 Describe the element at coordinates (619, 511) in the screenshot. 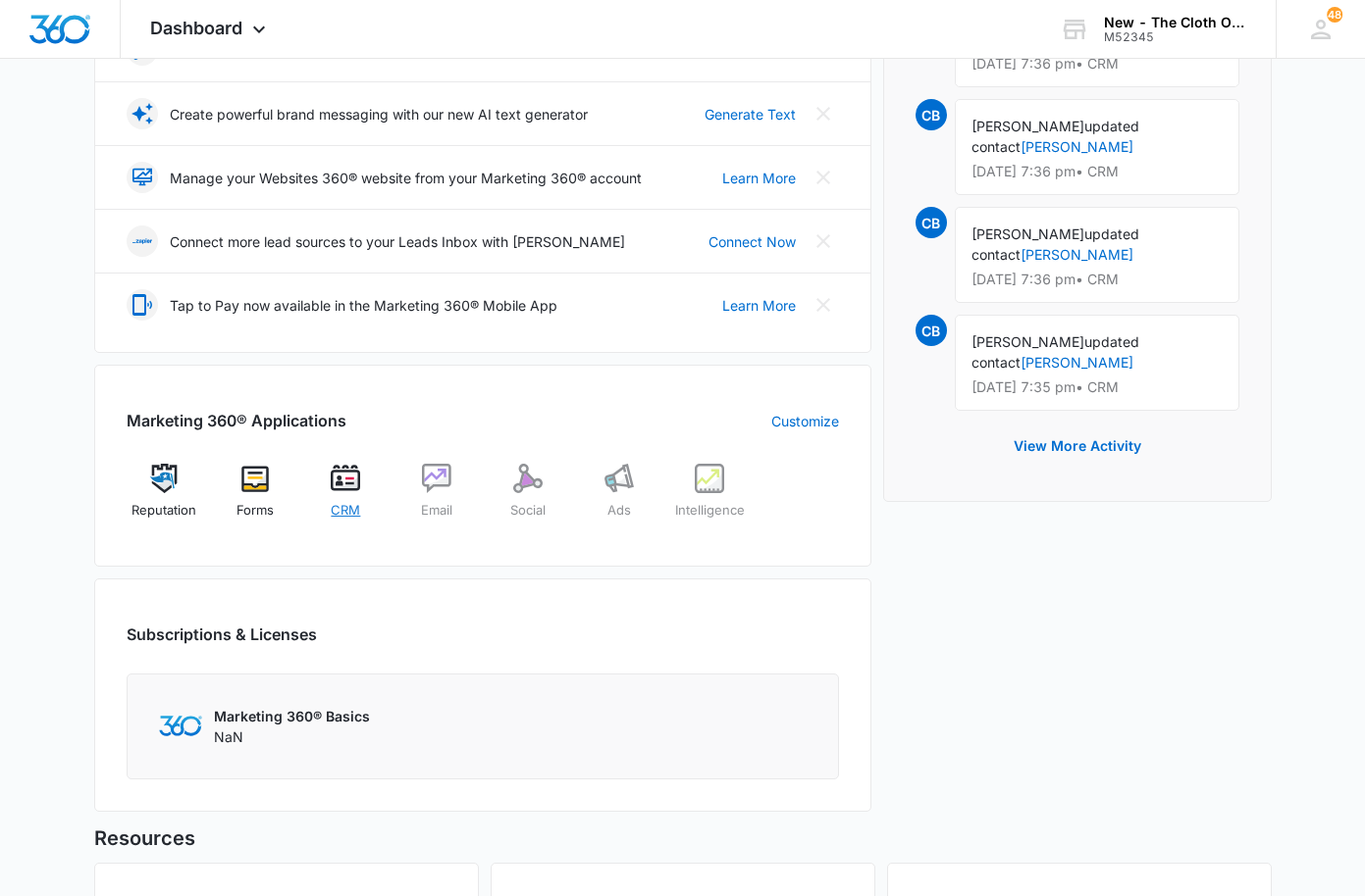

I see `span: Ads` at that location.